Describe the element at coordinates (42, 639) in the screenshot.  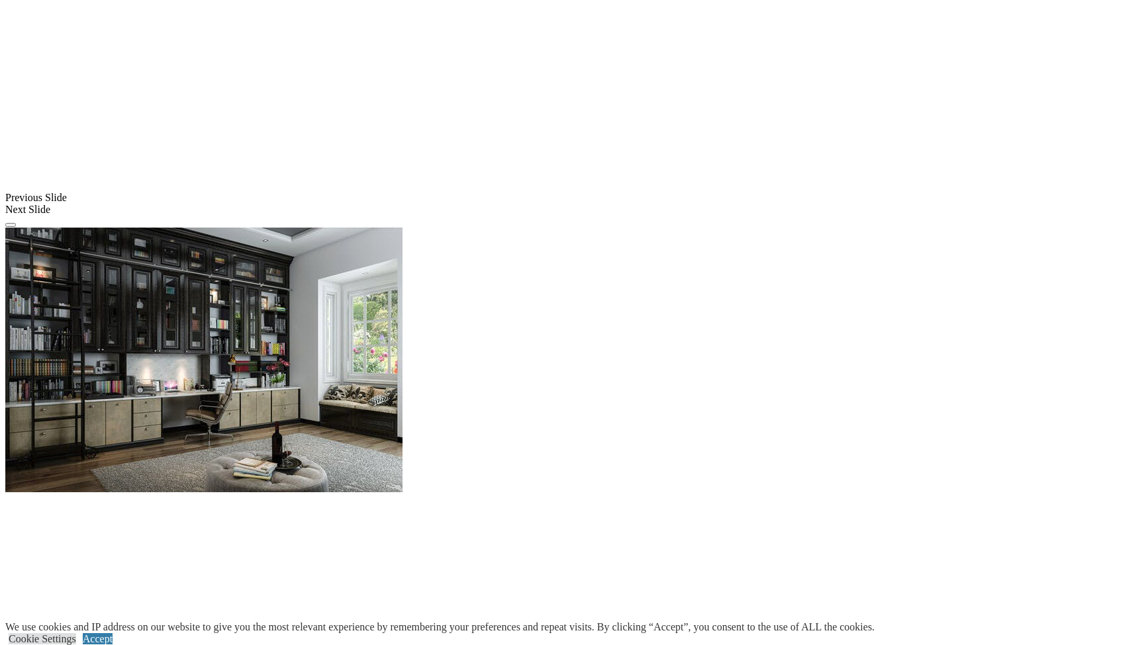
I see `a: Cookie Settings` at that location.